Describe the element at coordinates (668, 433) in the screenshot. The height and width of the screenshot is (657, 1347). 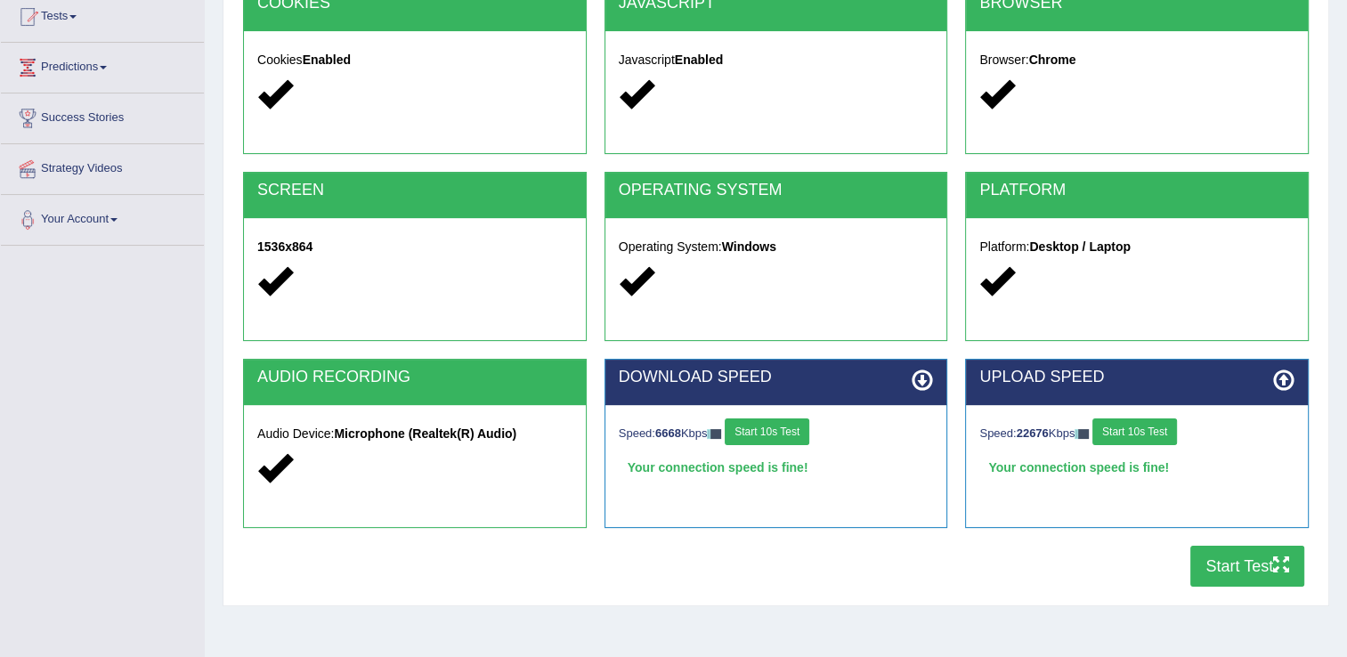
I see `strong: 6668` at that location.